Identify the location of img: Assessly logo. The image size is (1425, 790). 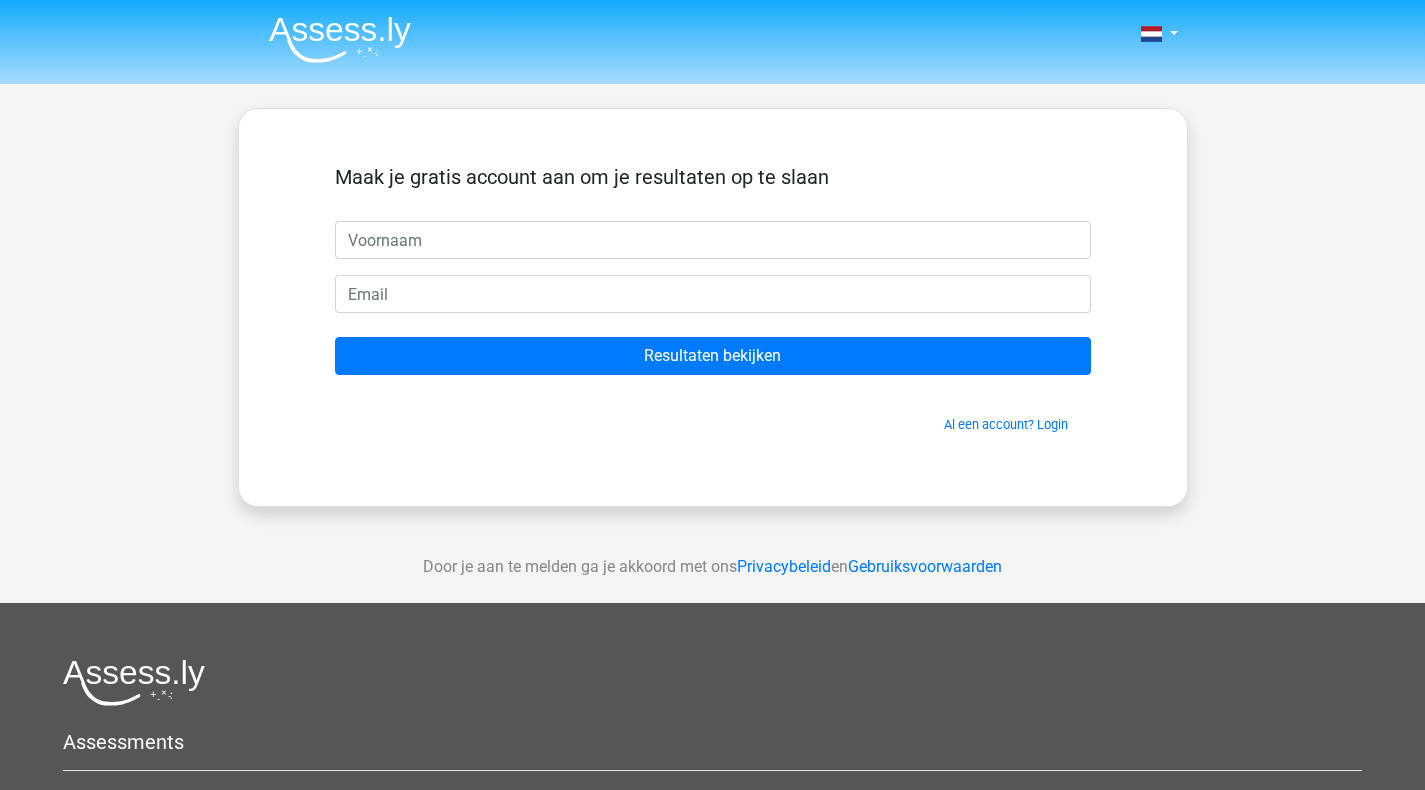
(134, 682).